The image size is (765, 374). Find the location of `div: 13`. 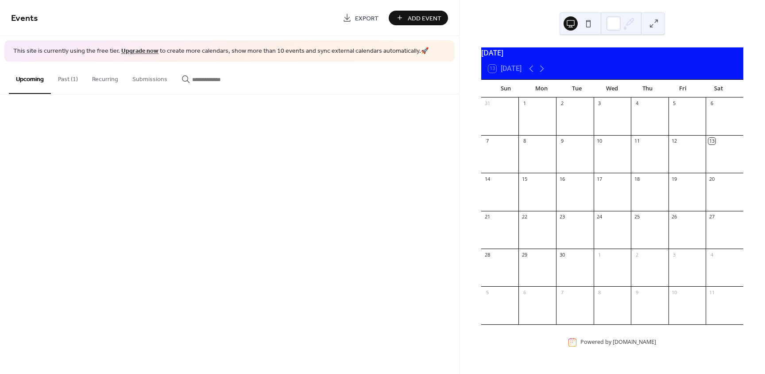

div: 13 is located at coordinates (711, 141).